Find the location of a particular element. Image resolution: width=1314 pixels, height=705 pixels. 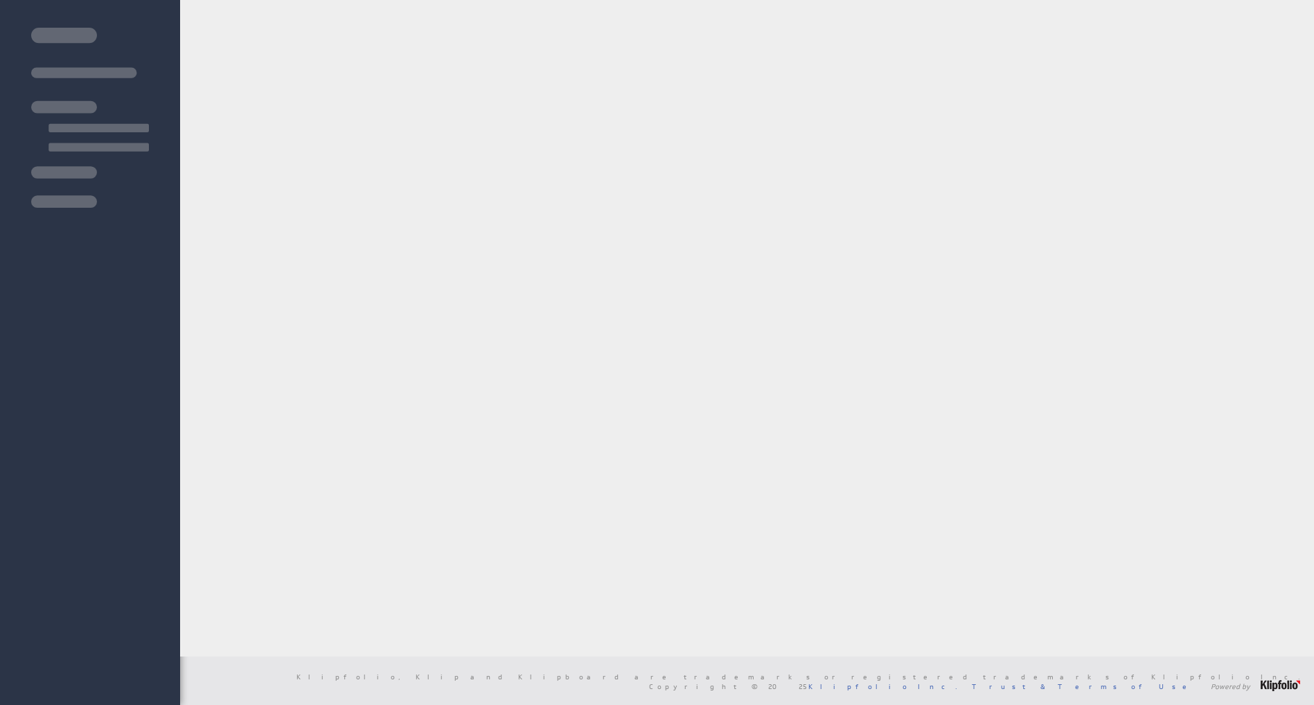

img: skeleton-sidenav.svg is located at coordinates (90, 118).